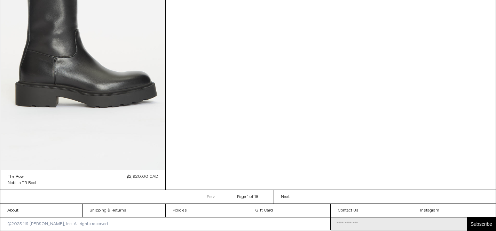  What do you see at coordinates (16, 177) in the screenshot?
I see `div: The Row` at bounding box center [16, 177].